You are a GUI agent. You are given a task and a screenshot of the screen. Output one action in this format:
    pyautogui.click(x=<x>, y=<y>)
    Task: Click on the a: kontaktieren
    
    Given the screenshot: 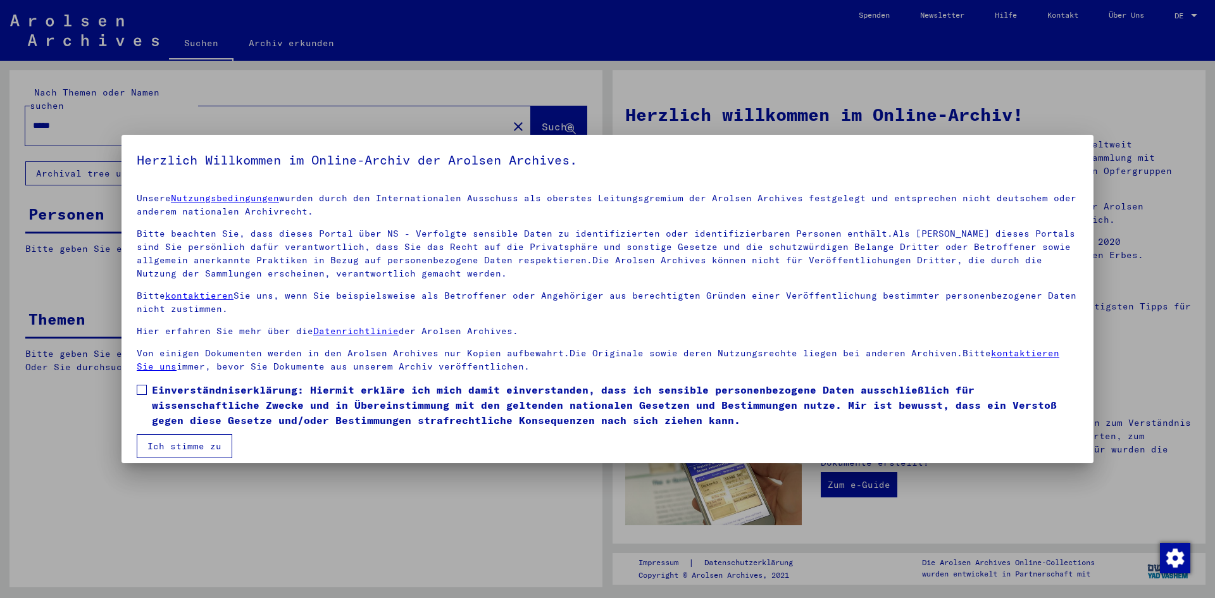 What is the action you would take?
    pyautogui.click(x=199, y=295)
    